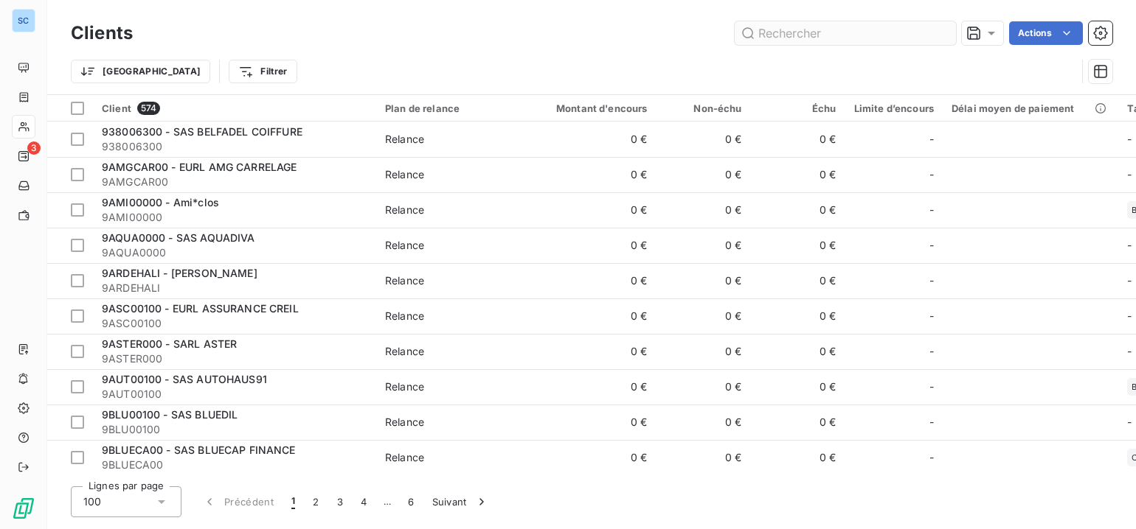  What do you see at coordinates (845, 33) in the screenshot?
I see `input: Rechercher` at bounding box center [845, 33].